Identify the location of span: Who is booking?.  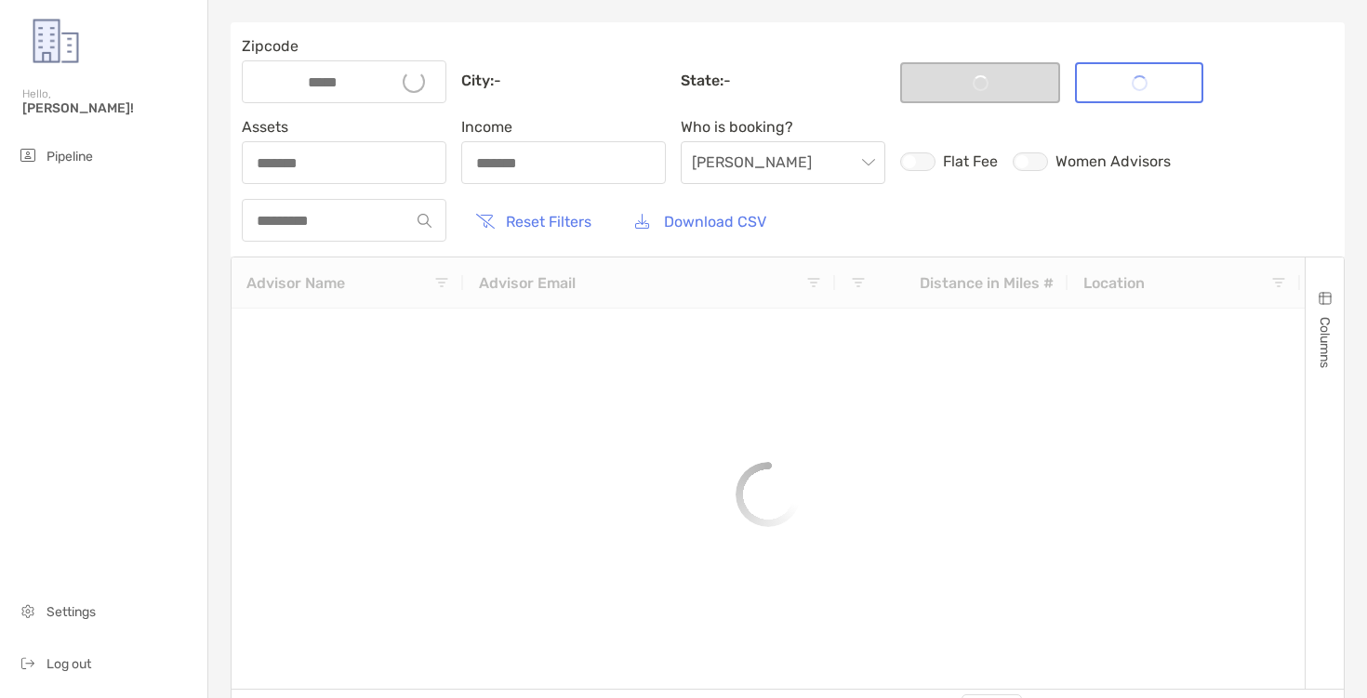
(783, 126).